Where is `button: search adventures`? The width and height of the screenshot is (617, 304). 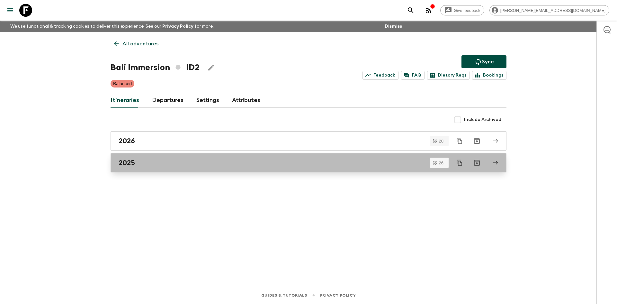
button: search adventures is located at coordinates (411, 10).